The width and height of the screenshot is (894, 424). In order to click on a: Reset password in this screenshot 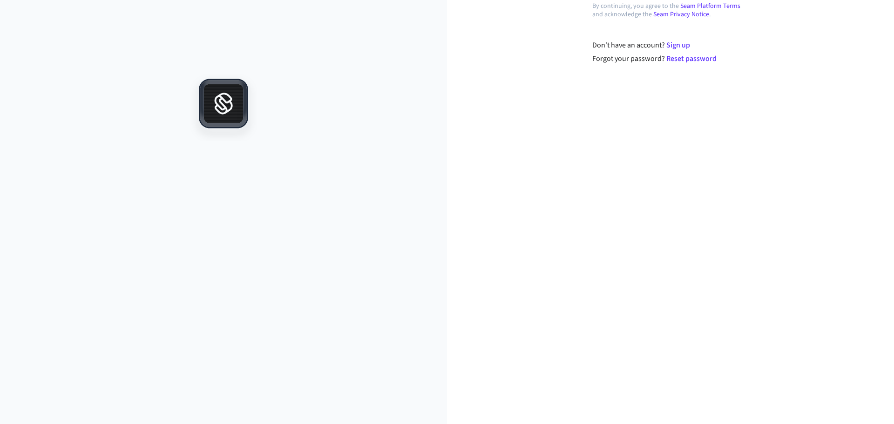, I will do `click(691, 59)`.